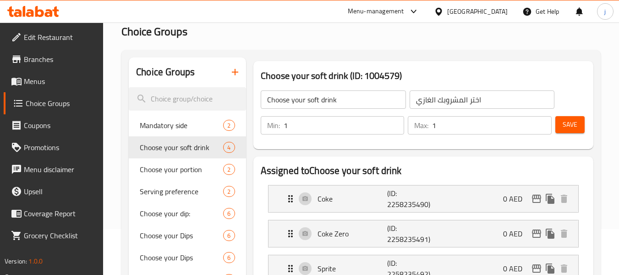 Image resolution: width=619 pixels, height=275 pixels. Describe the element at coordinates (605, 11) in the screenshot. I see `span: j` at that location.